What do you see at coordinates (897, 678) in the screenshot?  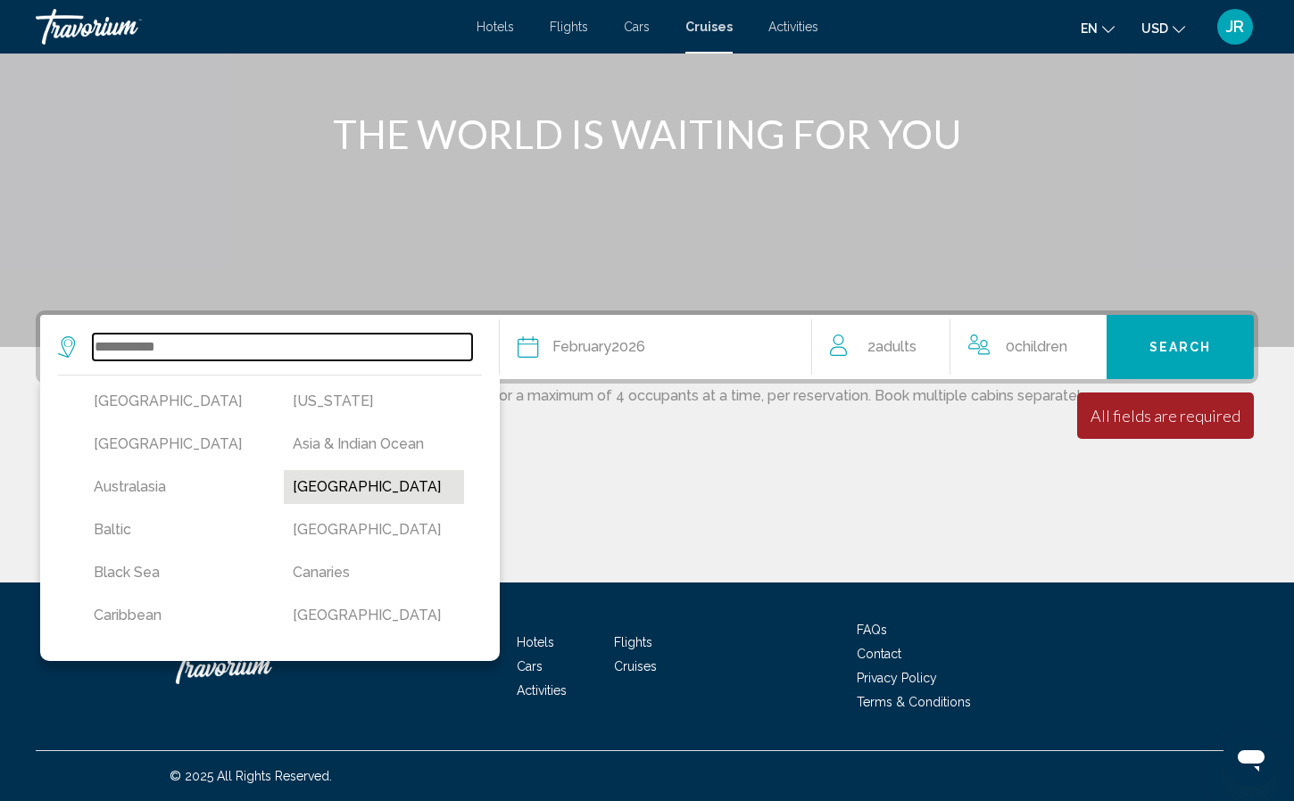 I see `span: Privacy Policy` at bounding box center [897, 678].